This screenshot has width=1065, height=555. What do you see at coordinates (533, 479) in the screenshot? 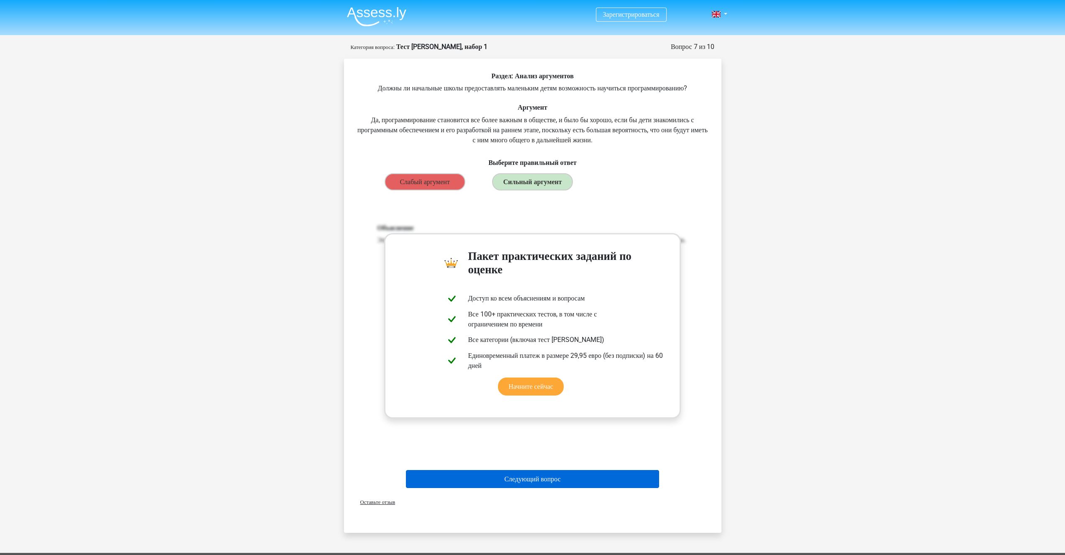
I see `font: Следующий вопрос` at bounding box center [533, 479].